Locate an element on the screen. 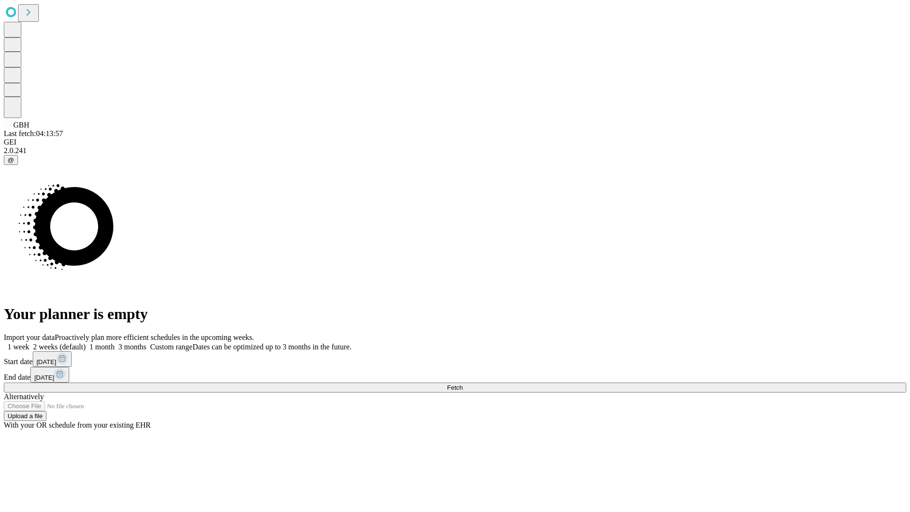 This screenshot has height=512, width=910. span: Last fetch: 04:13:57 is located at coordinates (33, 133).